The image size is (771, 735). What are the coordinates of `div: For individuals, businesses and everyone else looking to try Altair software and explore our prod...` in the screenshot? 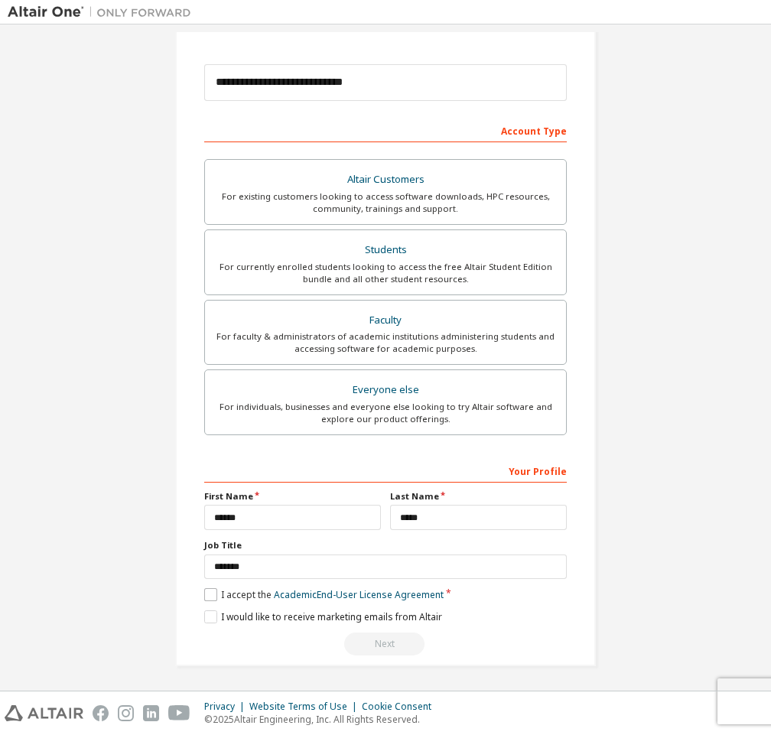 It's located at (385, 413).